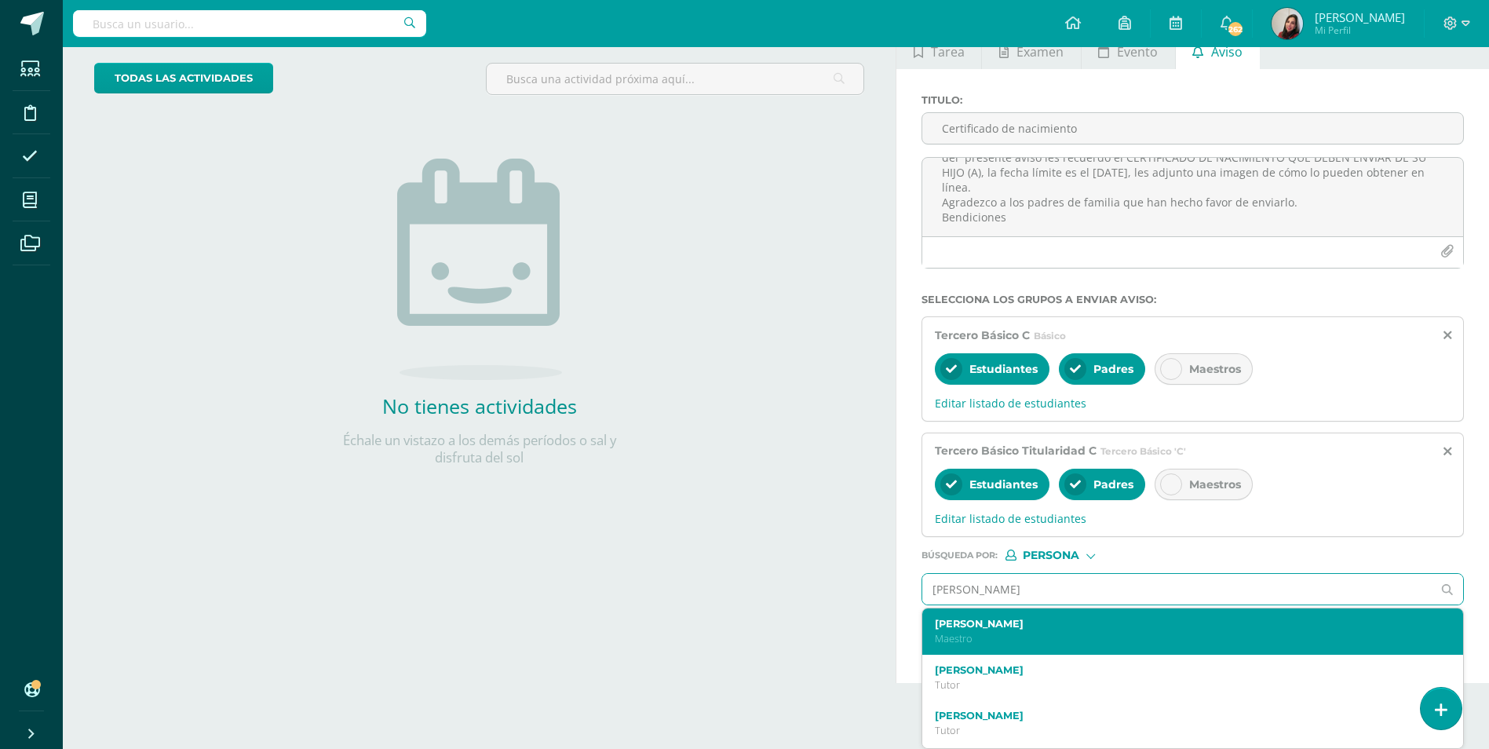 This screenshot has height=749, width=1489. What do you see at coordinates (1181, 638) in the screenshot?
I see `p: Maestro` at bounding box center [1181, 638].